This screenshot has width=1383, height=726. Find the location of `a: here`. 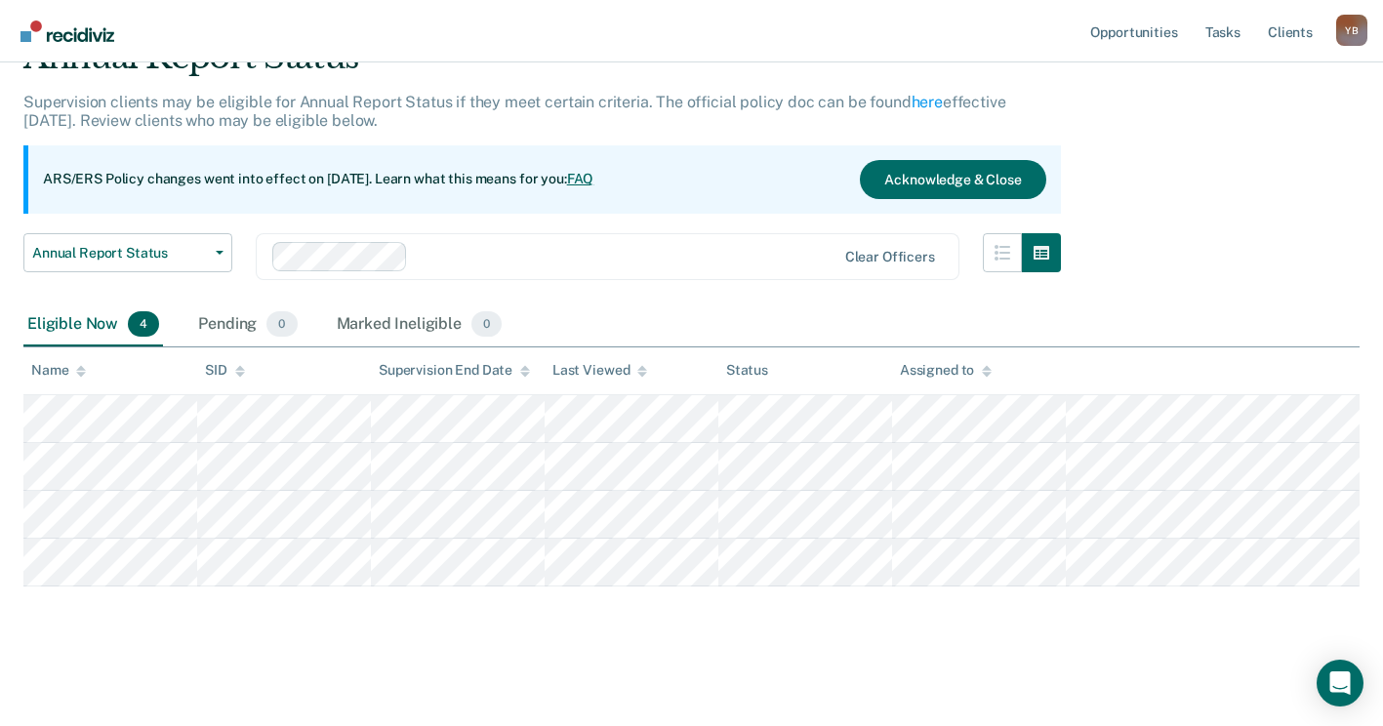

a: here is located at coordinates (927, 102).